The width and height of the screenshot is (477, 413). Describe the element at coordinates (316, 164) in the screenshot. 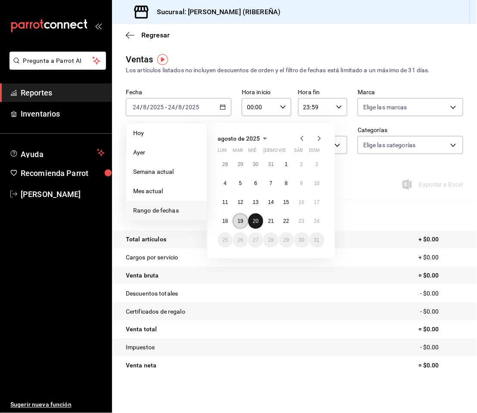

I see `button: 3 de agosto de 2025` at that location.